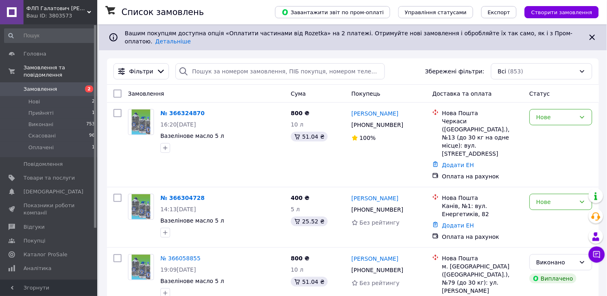  Describe the element at coordinates (49, 209) in the screenshot. I see `span: Показники роботи компанії` at that location.